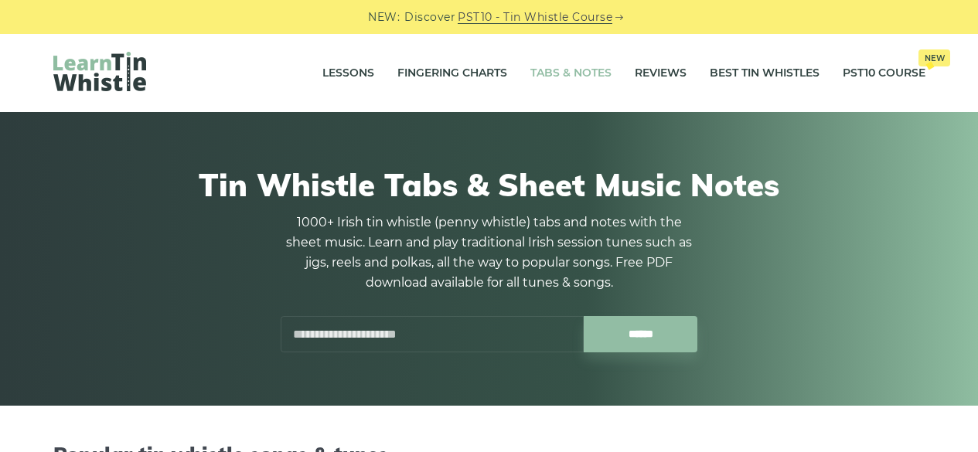 This screenshot has width=978, height=452. What do you see at coordinates (934, 58) in the screenshot?
I see `span: New` at bounding box center [934, 58].